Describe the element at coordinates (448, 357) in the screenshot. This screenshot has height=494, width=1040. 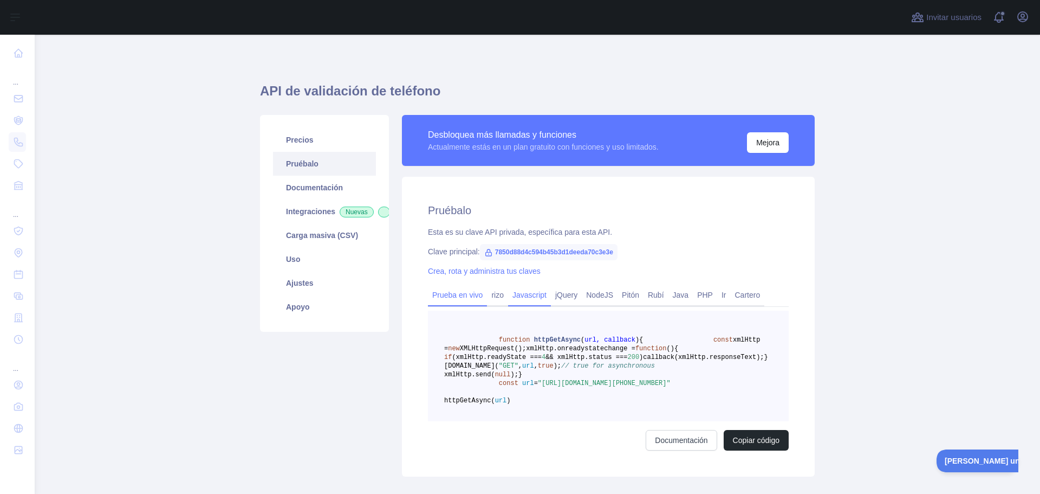
I see `span: if` at that location.